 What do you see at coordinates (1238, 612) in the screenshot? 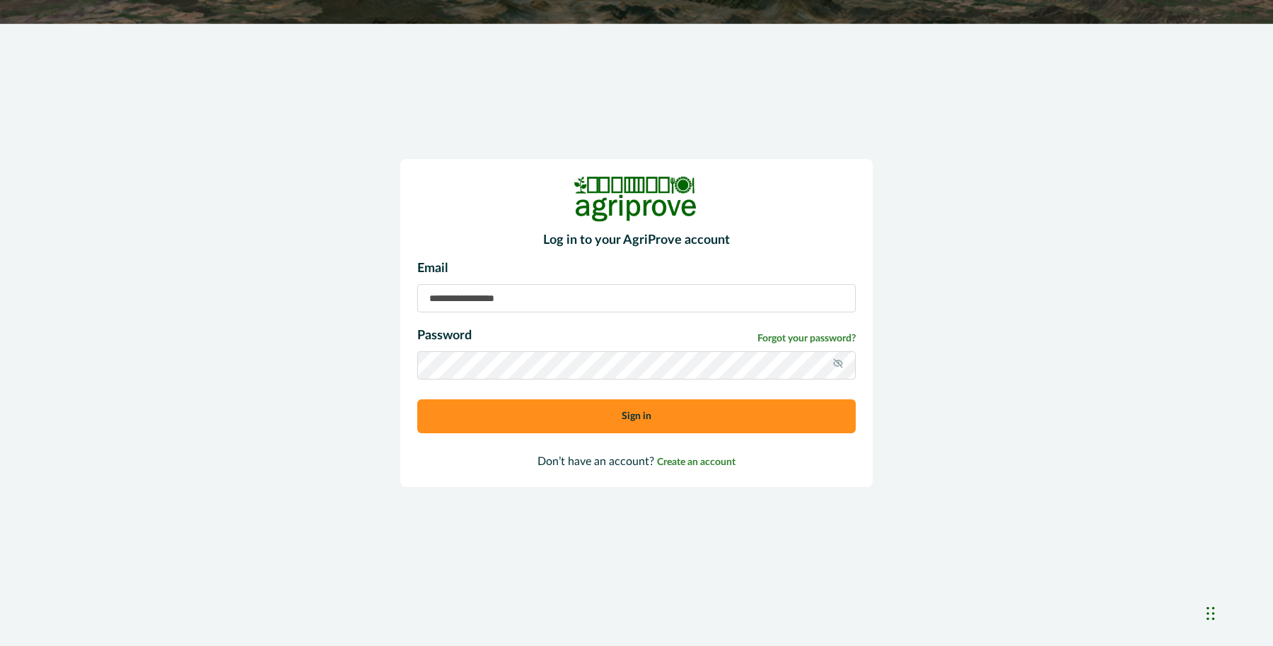
I see `div: Chat Widget` at bounding box center [1238, 612].